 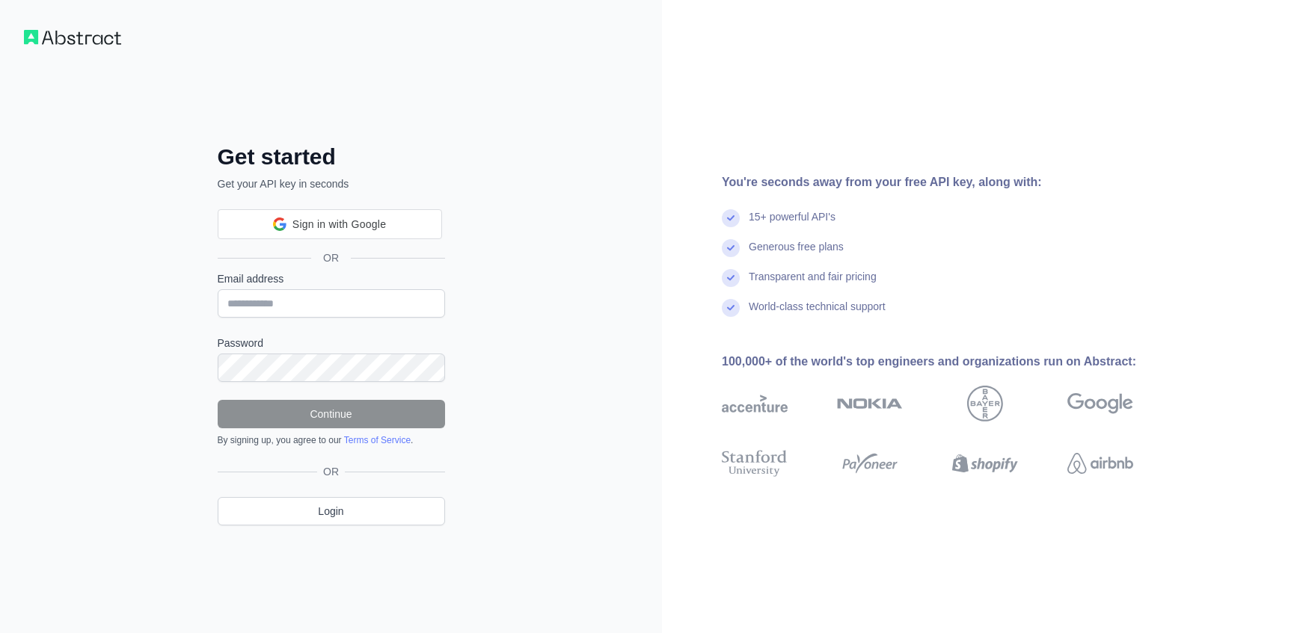 I want to click on img: airbnb, so click(x=1100, y=464).